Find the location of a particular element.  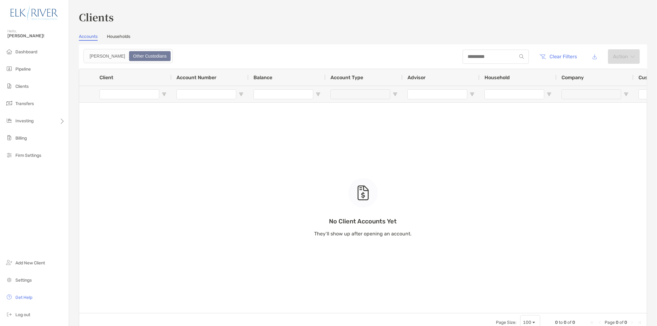

img: dashboard icon is located at coordinates (9, 51).